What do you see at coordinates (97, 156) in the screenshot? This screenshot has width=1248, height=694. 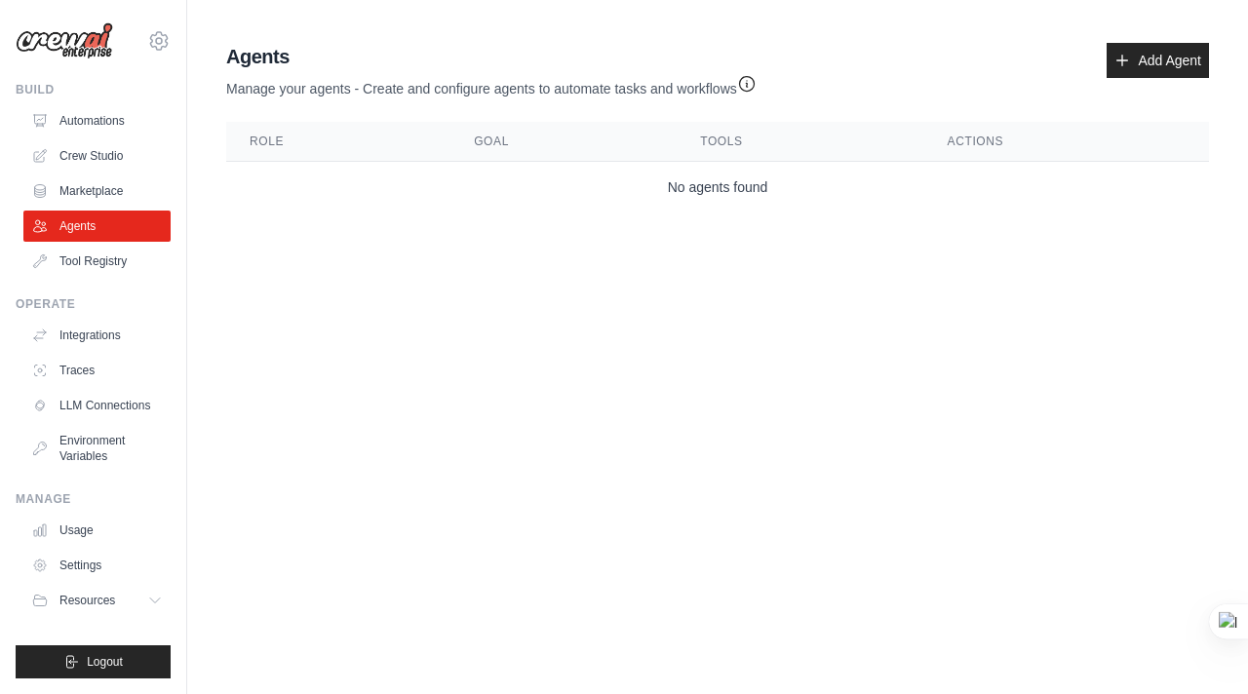 I see `a: Crew Studio` at bounding box center [97, 156].